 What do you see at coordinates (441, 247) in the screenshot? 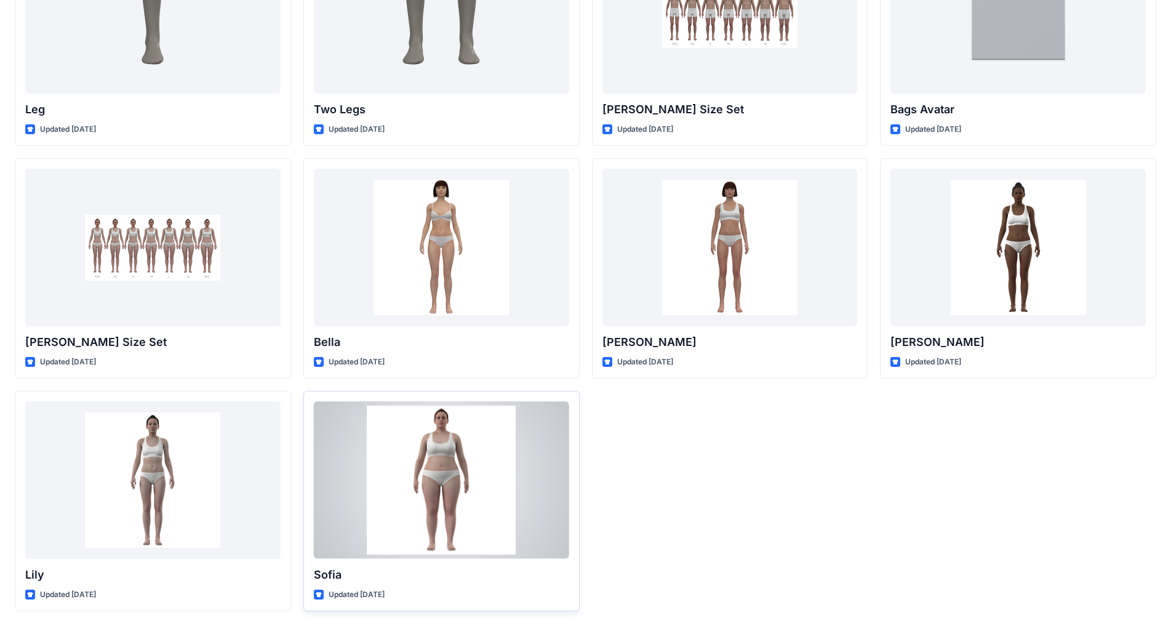
I see `a: Bella` at bounding box center [441, 247].